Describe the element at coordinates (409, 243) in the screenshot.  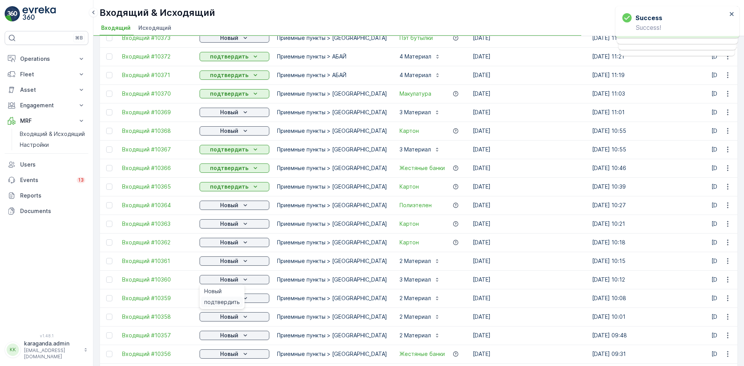
I see `a: Картон` at that location.